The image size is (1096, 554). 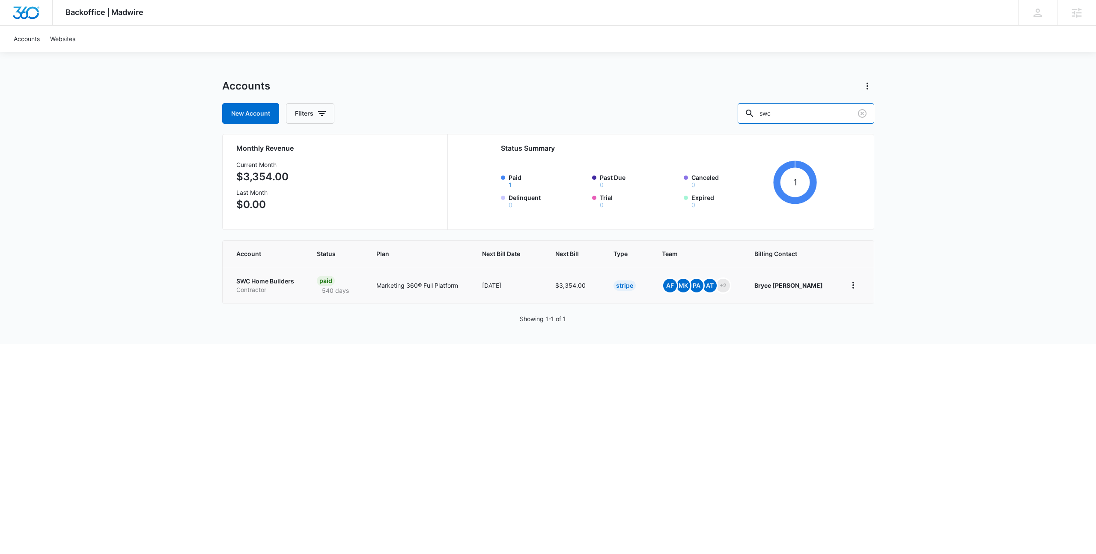 I want to click on h3: Current Month, so click(x=263, y=164).